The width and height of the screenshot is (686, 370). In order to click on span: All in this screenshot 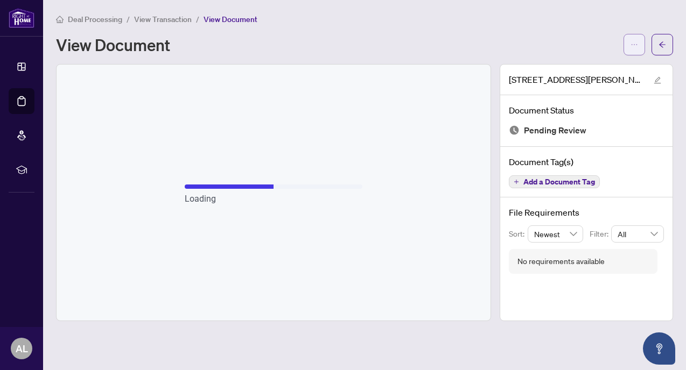, I will do `click(637, 234)`.